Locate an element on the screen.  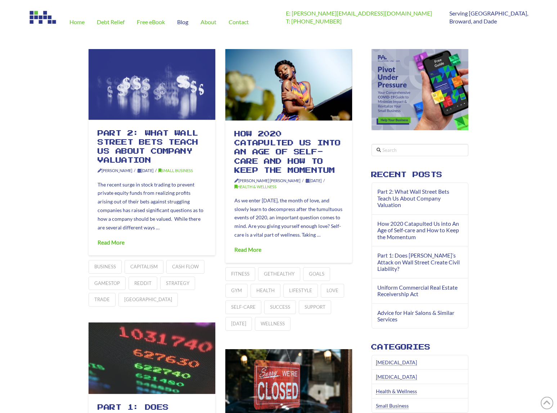
a: Advice for Hair Salons & Similar Services is located at coordinates (421, 316).